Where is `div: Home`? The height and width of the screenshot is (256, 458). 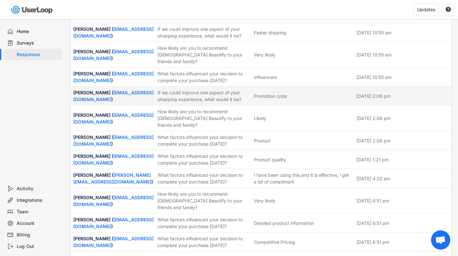 div: Home is located at coordinates (38, 31).